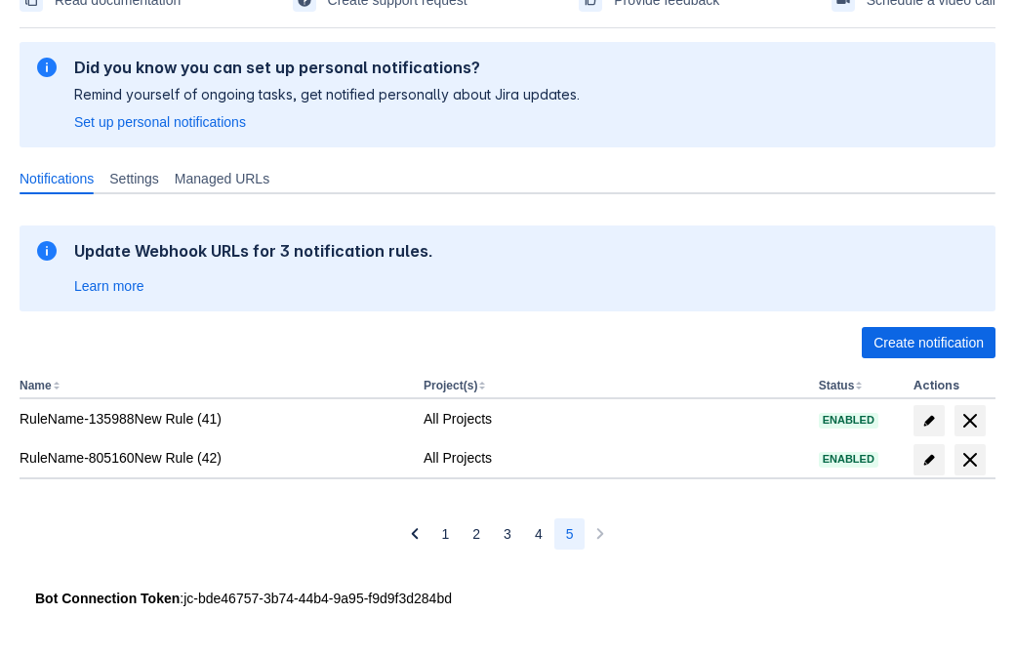 The width and height of the screenshot is (1015, 655). I want to click on button: Status, so click(836, 385).